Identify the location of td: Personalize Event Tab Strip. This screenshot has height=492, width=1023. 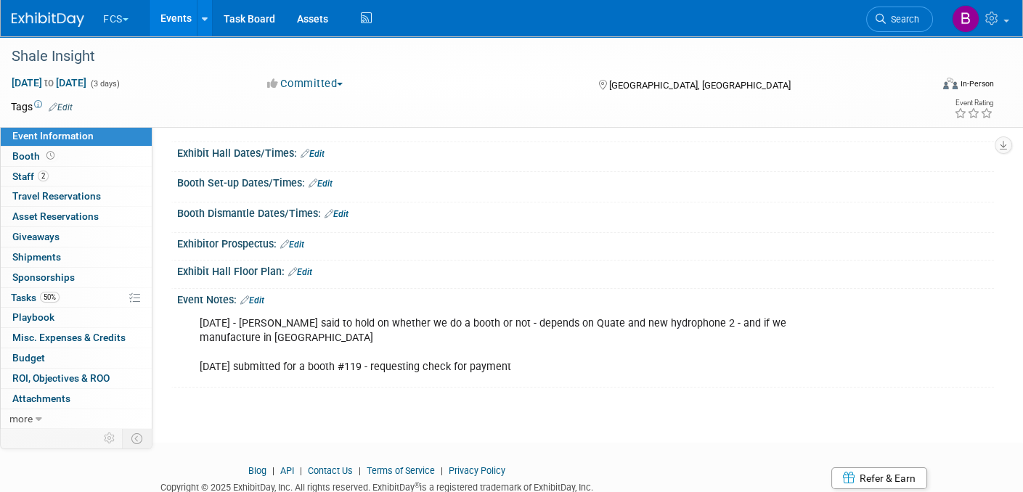
(110, 438).